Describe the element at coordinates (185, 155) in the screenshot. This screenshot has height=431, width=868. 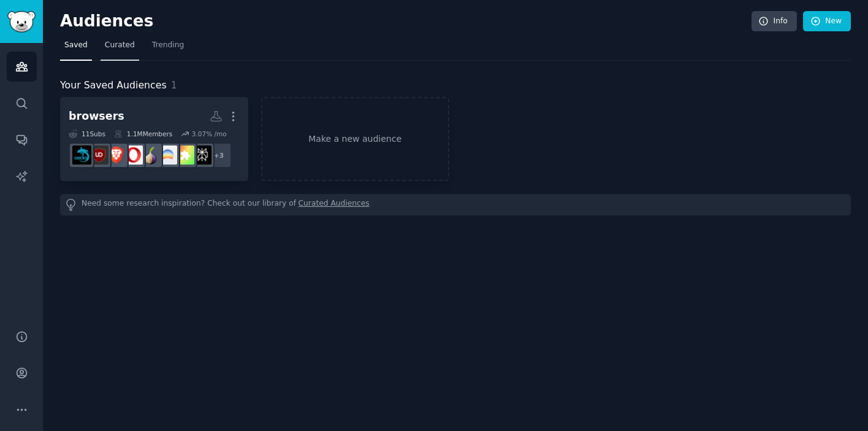
I see `img: chrome_extensions` at that location.